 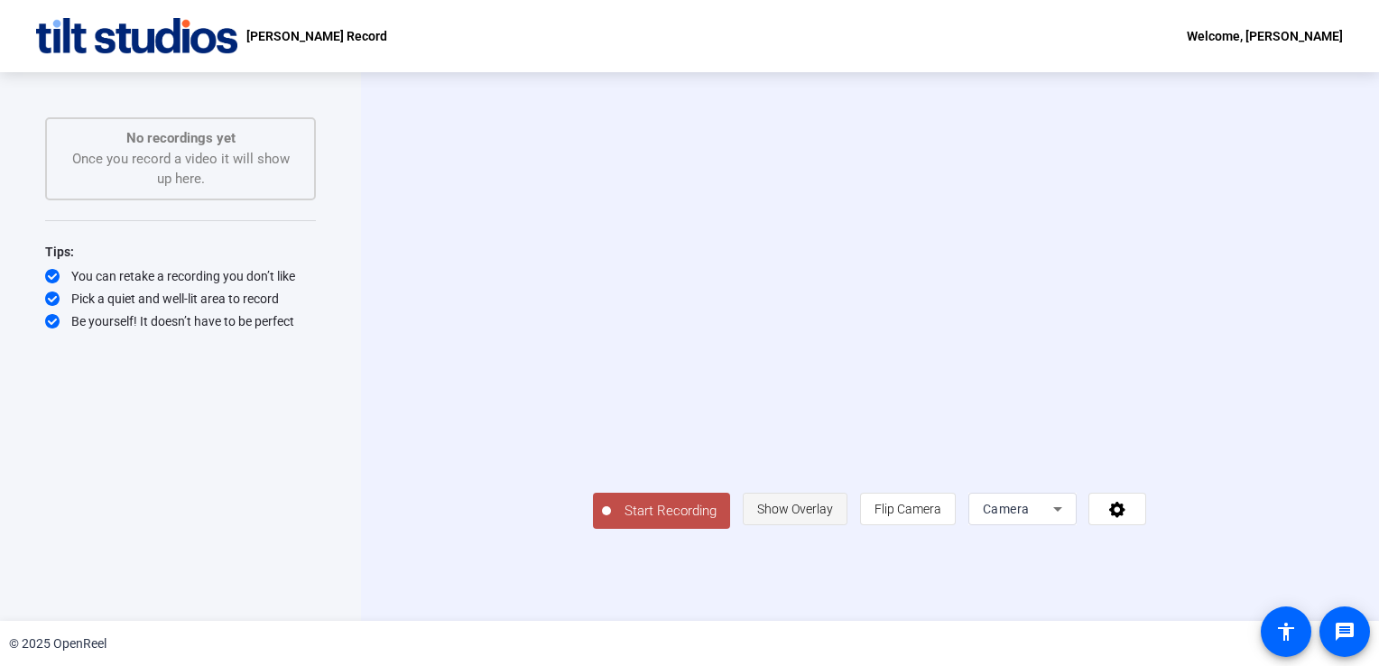 What do you see at coordinates (908, 509) in the screenshot?
I see `span: Flip Camera` at bounding box center [908, 509].